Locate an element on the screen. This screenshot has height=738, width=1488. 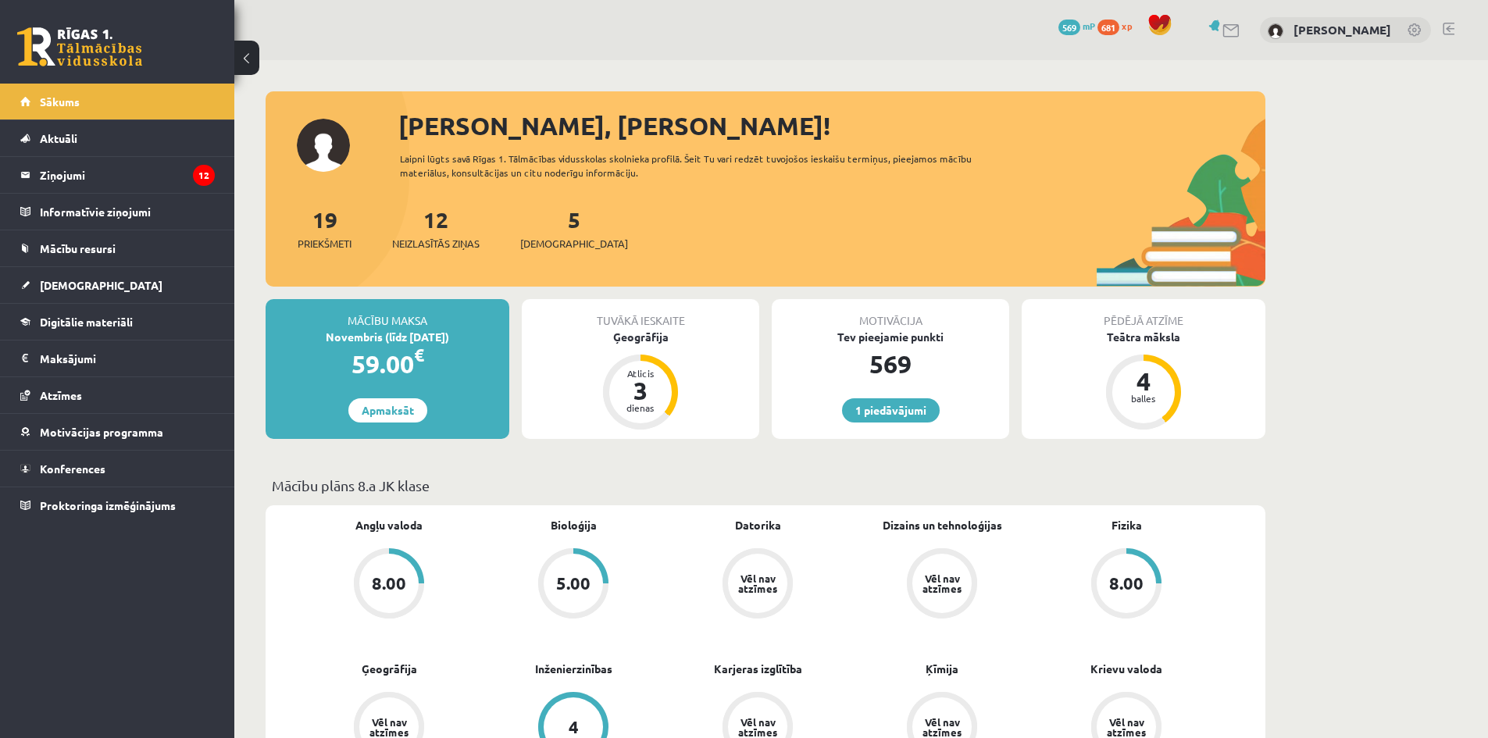
div: 5.00 is located at coordinates (573, 584).